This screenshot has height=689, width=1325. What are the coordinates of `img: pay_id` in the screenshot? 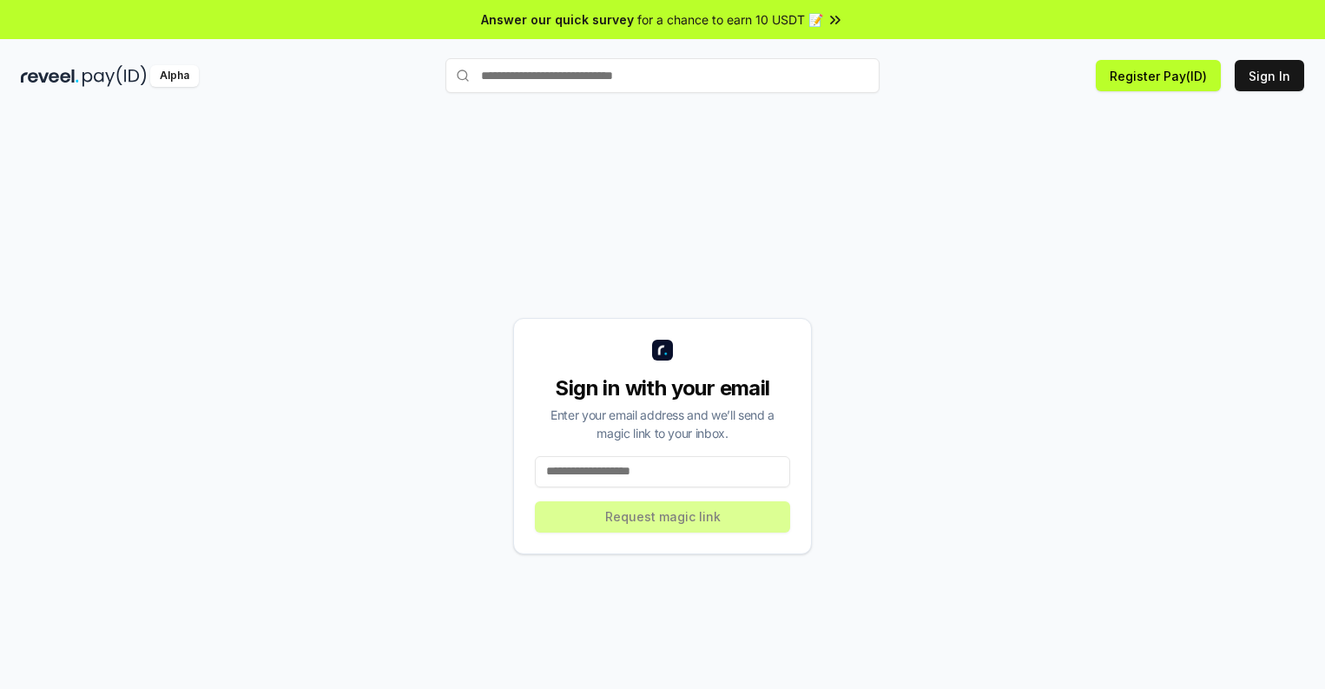 It's located at (115, 76).